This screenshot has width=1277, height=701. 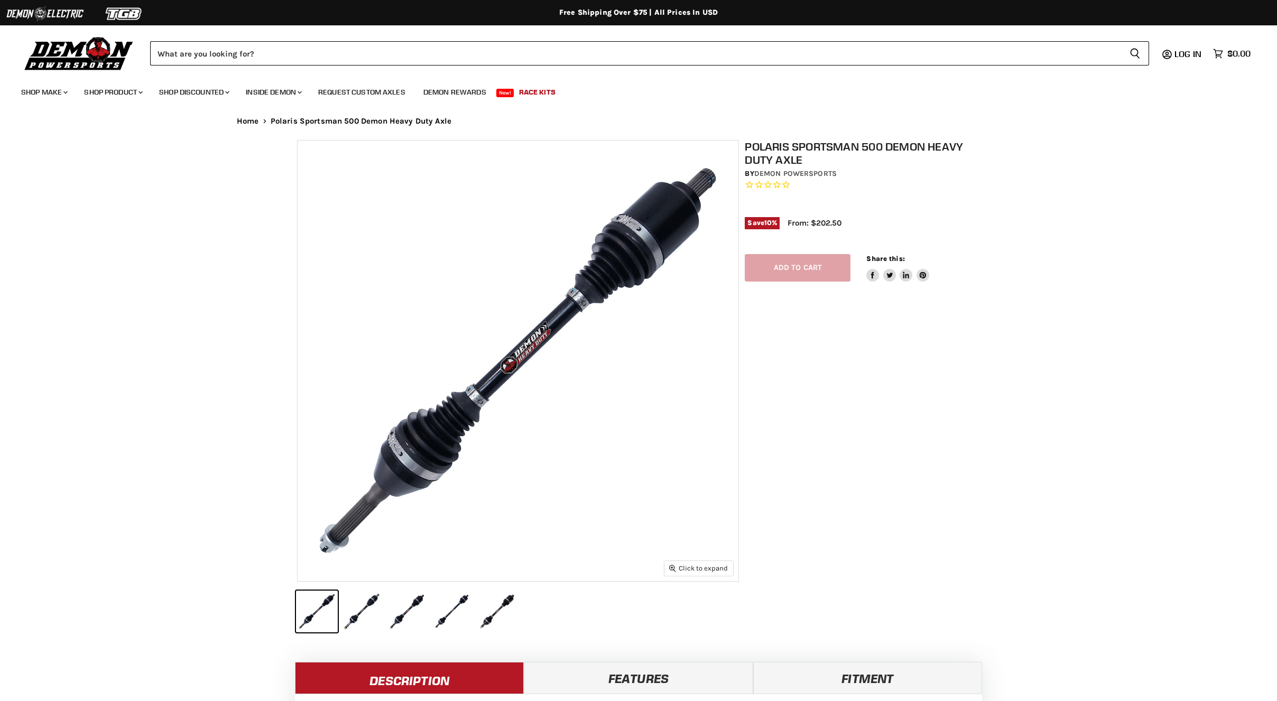 I want to click on span: Share this:, so click(x=885, y=258).